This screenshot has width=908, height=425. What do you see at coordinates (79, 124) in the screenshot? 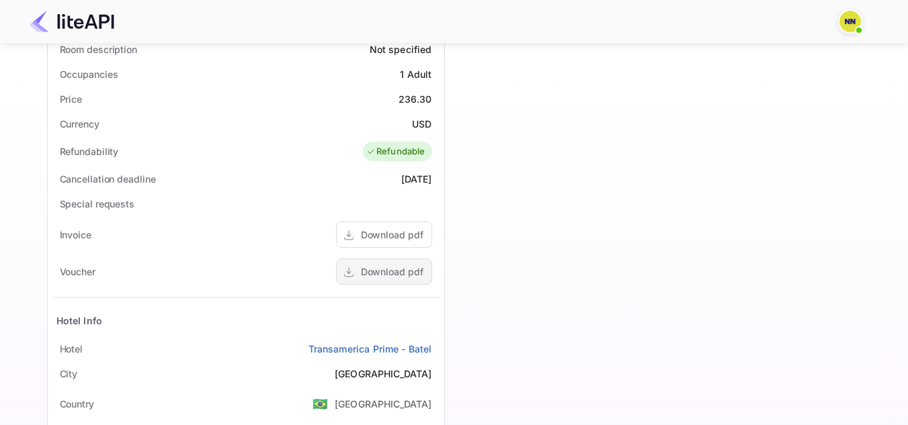
I see `div: Currency` at bounding box center [79, 124].